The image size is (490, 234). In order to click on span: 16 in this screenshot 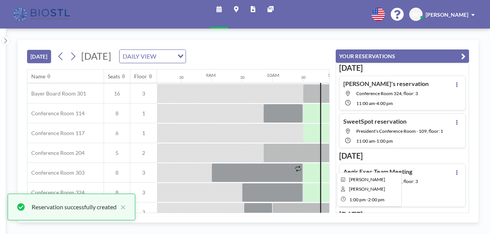, I will do `click(117, 94)`.